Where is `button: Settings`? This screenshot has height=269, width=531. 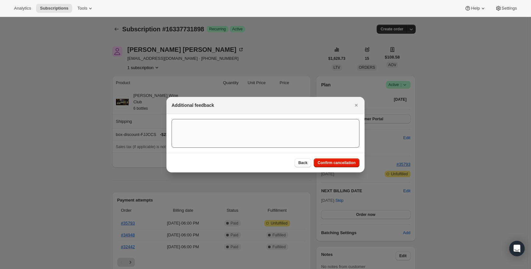
button: Settings is located at coordinates (506, 8).